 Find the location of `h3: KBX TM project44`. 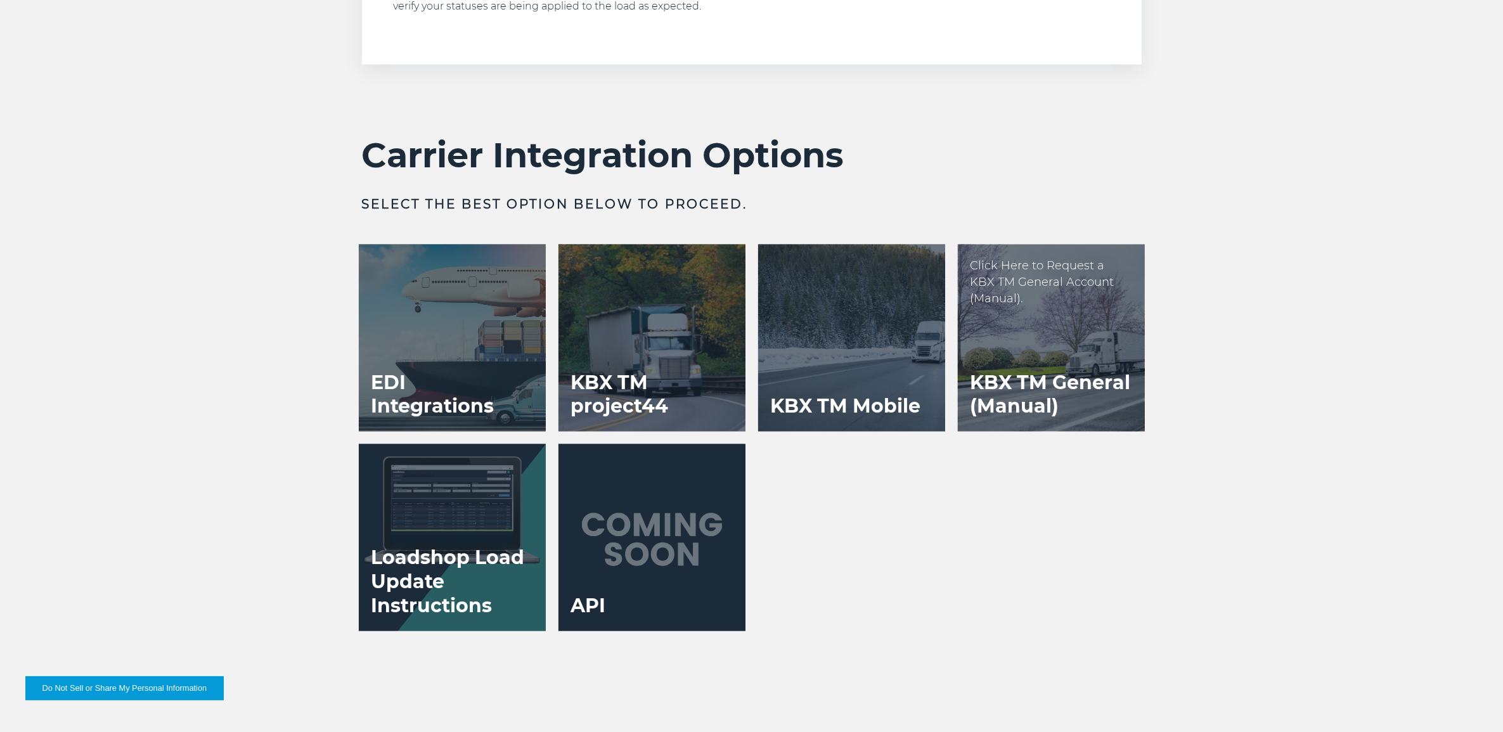

h3: KBX TM project44 is located at coordinates (652, 395).